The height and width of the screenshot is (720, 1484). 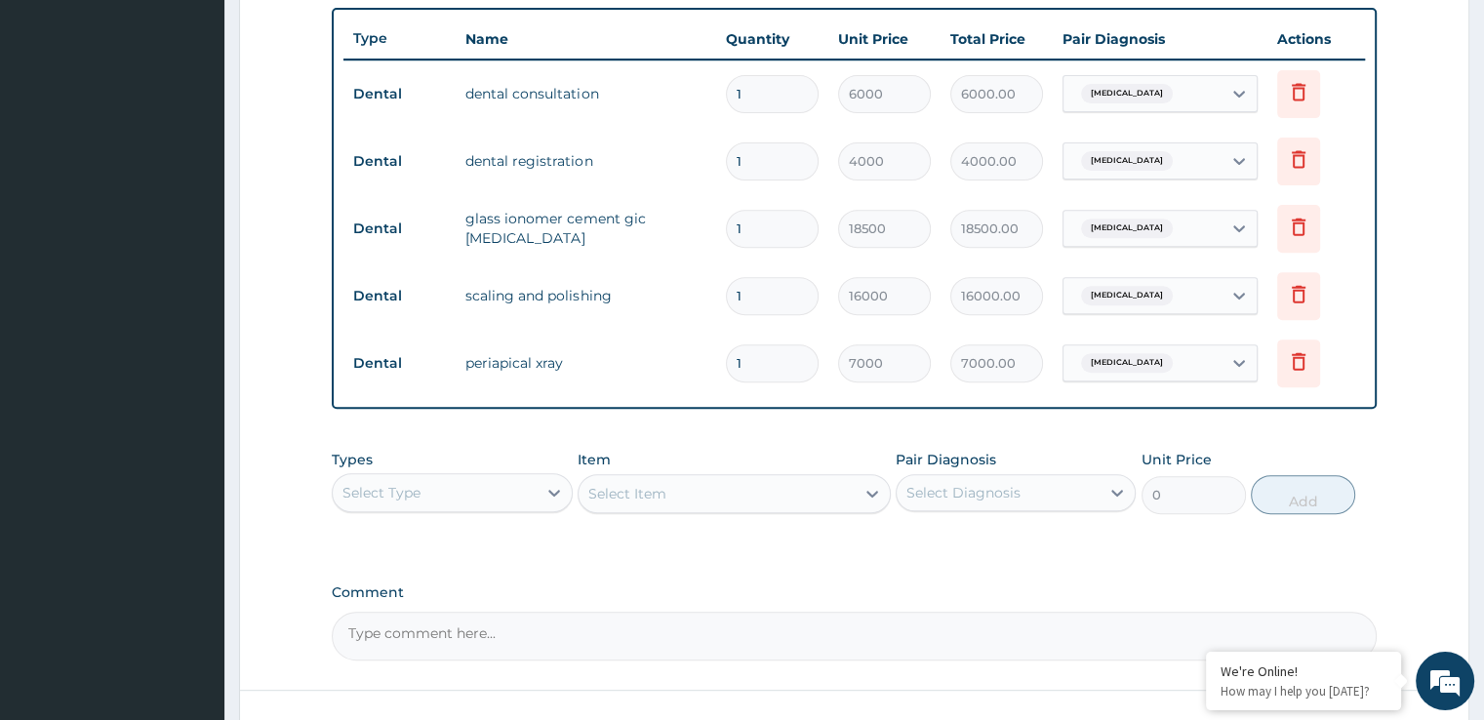 I want to click on th: Quantity, so click(x=772, y=39).